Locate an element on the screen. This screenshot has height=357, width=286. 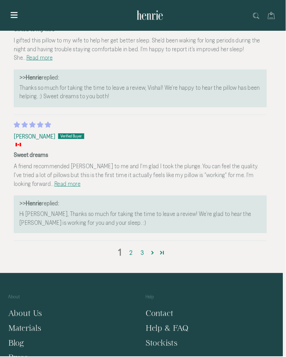
a: Contact is located at coordinates (160, 313).